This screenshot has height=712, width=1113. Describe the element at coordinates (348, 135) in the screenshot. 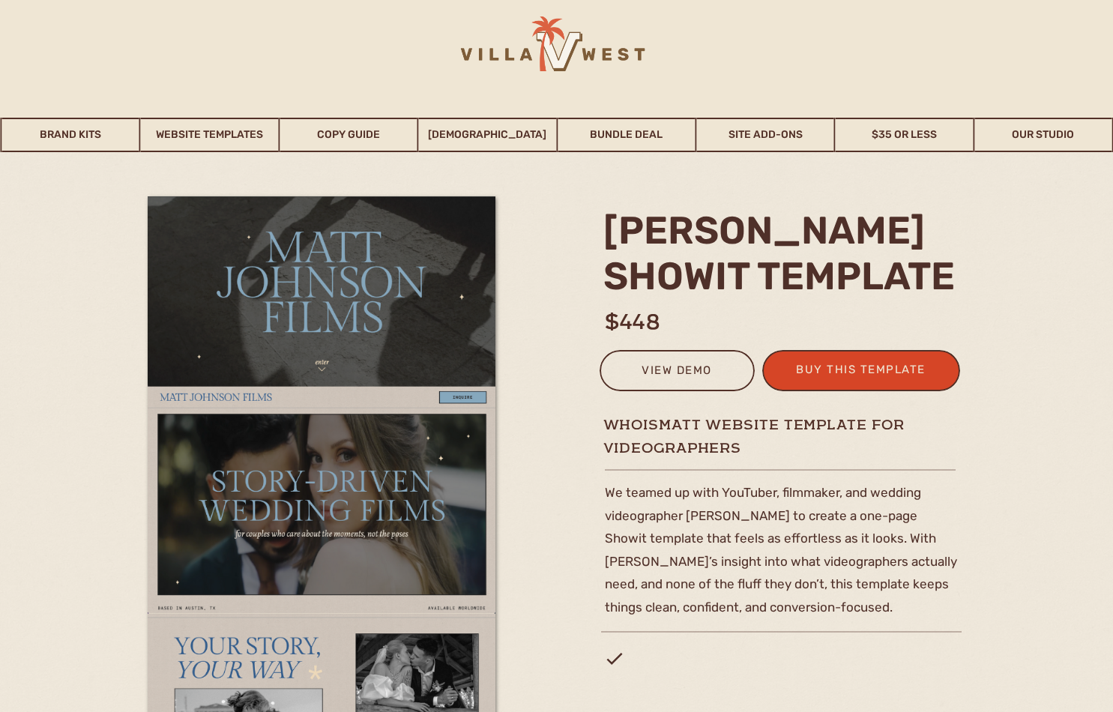

I see `a: Copy Guide` at that location.